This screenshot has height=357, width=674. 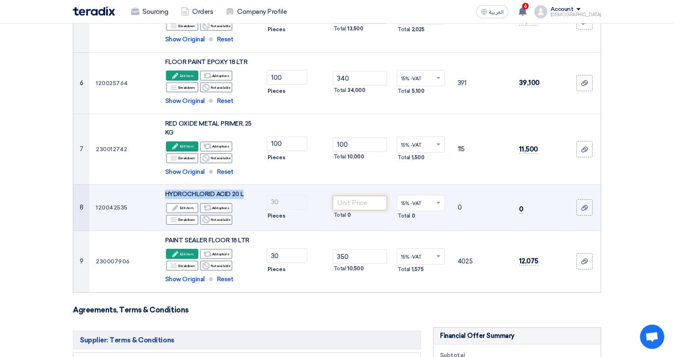 I want to click on div: FLOOR PAINT EPOXY 18 LTR, so click(x=209, y=62).